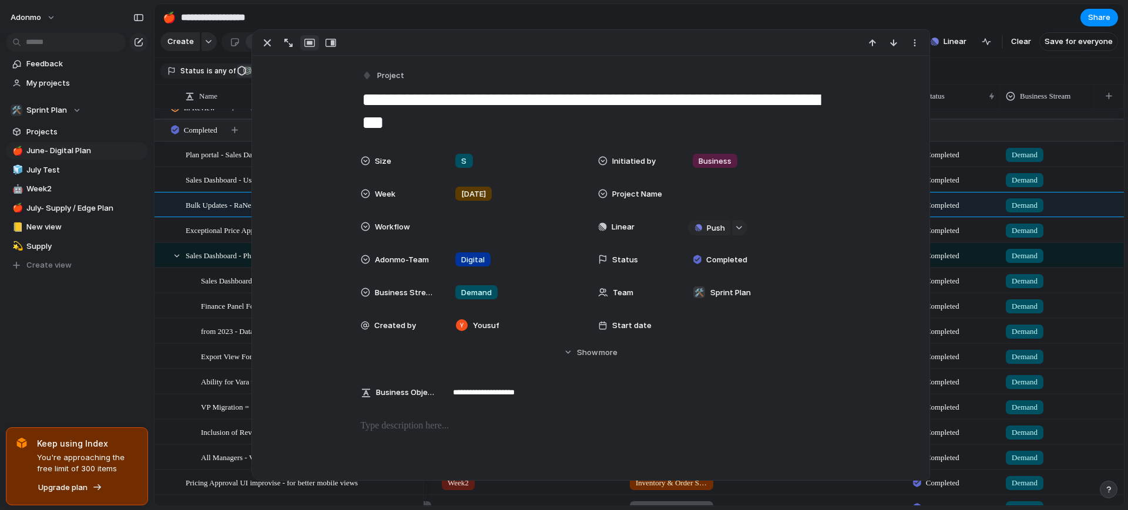 The image size is (1128, 510). What do you see at coordinates (77, 64) in the screenshot?
I see `a: Feedback` at bounding box center [77, 64].